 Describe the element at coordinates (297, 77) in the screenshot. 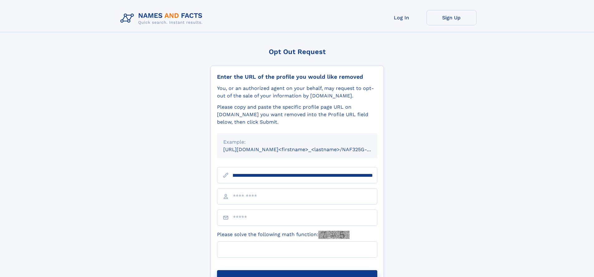

I see `div: Enter the URL of the profile you would like removed` at that location.